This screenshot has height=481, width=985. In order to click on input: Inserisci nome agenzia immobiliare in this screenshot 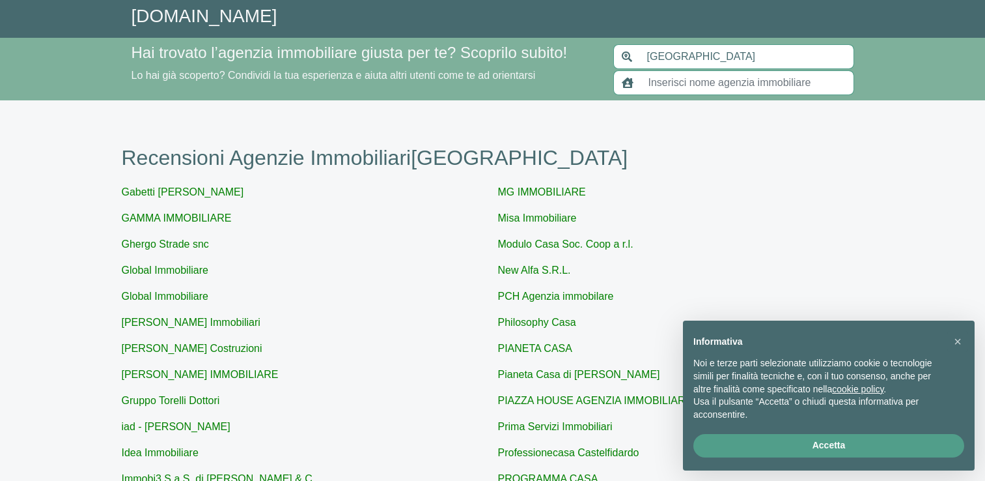, I will do `click(748, 83)`.